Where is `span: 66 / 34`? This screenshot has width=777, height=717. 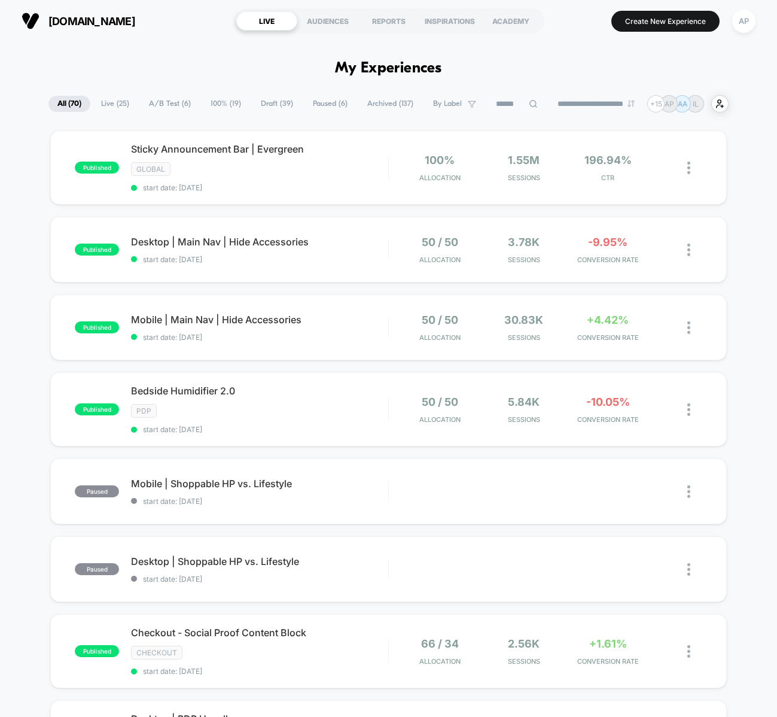 span: 66 / 34 is located at coordinates (440, 643).